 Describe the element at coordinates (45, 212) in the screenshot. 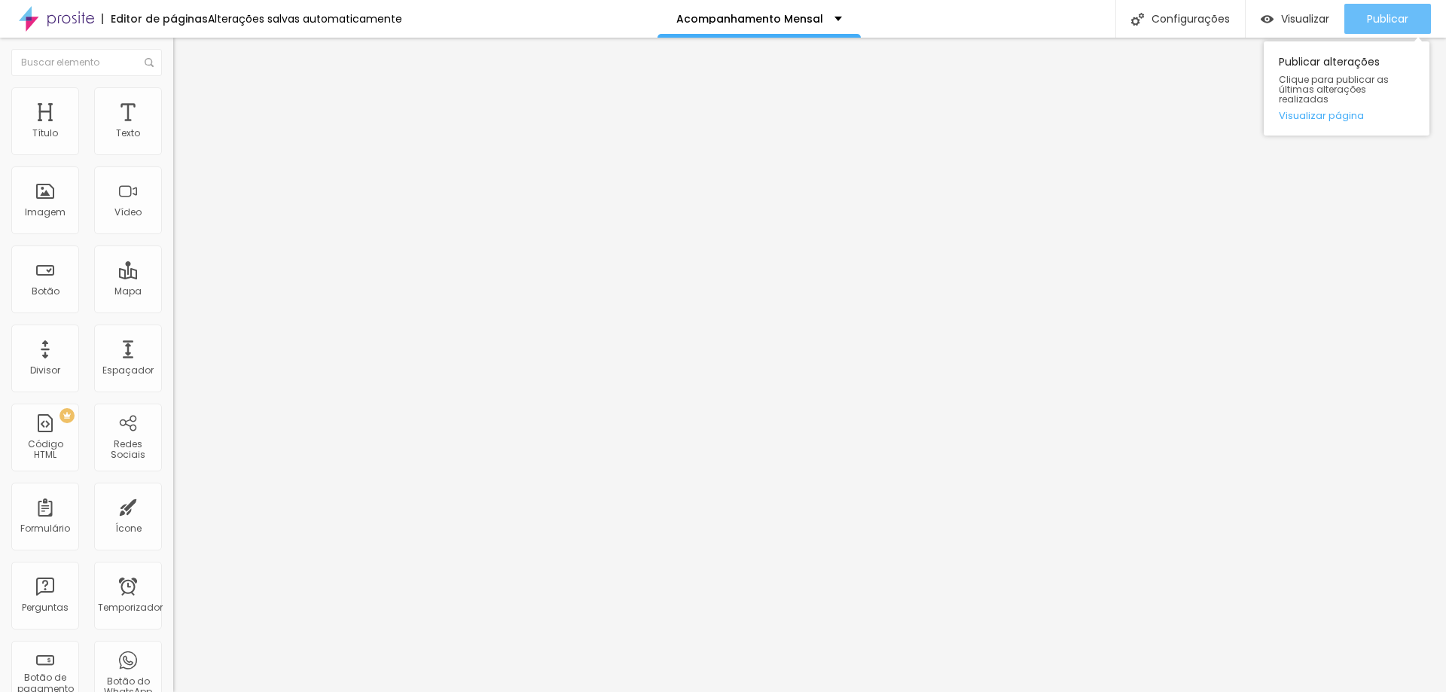

I see `font: Imagem` at that location.